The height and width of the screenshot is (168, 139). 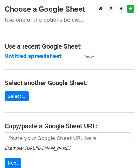 What do you see at coordinates (33, 56) in the screenshot?
I see `a: Untitled spreadsheet` at bounding box center [33, 56].